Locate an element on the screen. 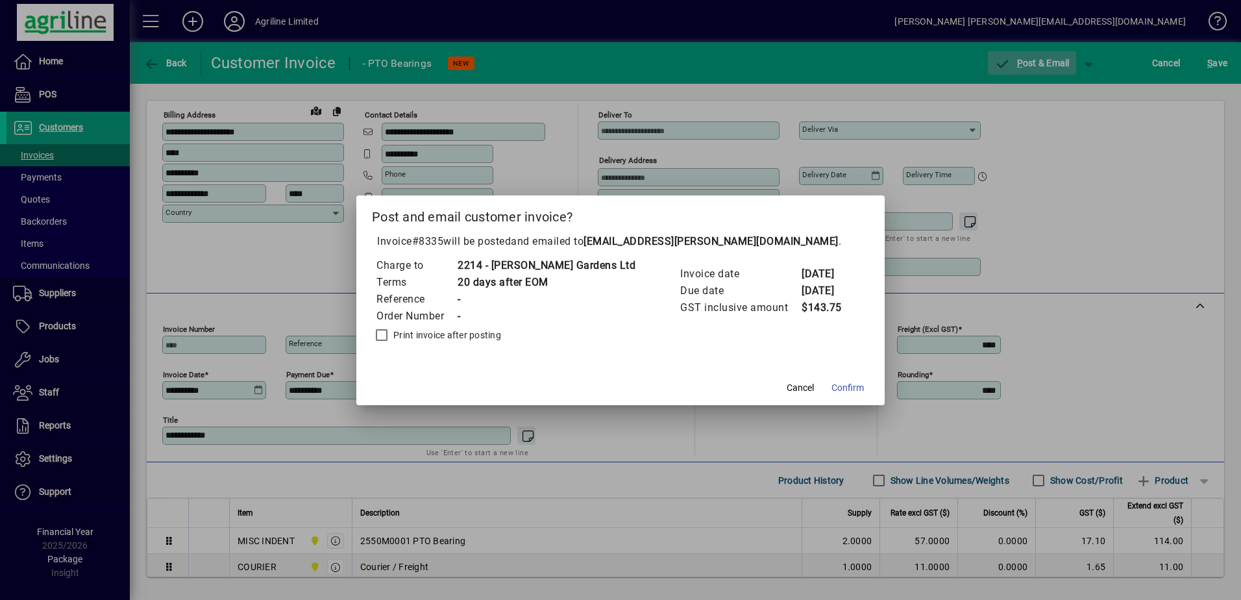  td: Terms is located at coordinates (416, 282).